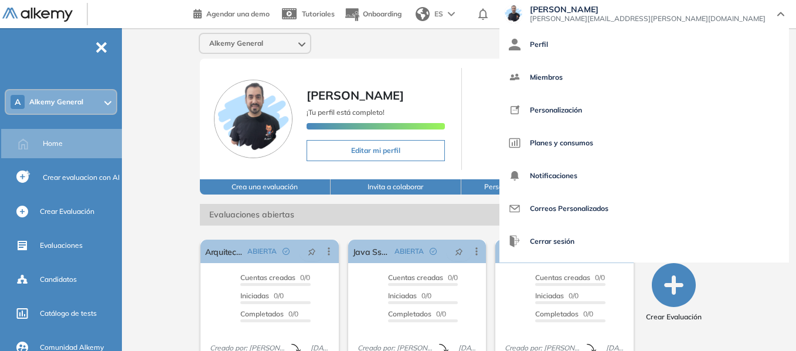  I want to click on button: Editar mi perfil, so click(376, 151).